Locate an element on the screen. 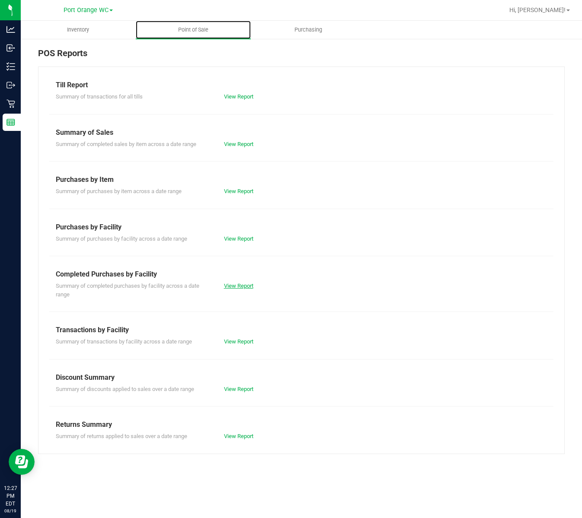 This screenshot has width=582, height=518. div: Completed Purchases by Facility is located at coordinates (301, 274).